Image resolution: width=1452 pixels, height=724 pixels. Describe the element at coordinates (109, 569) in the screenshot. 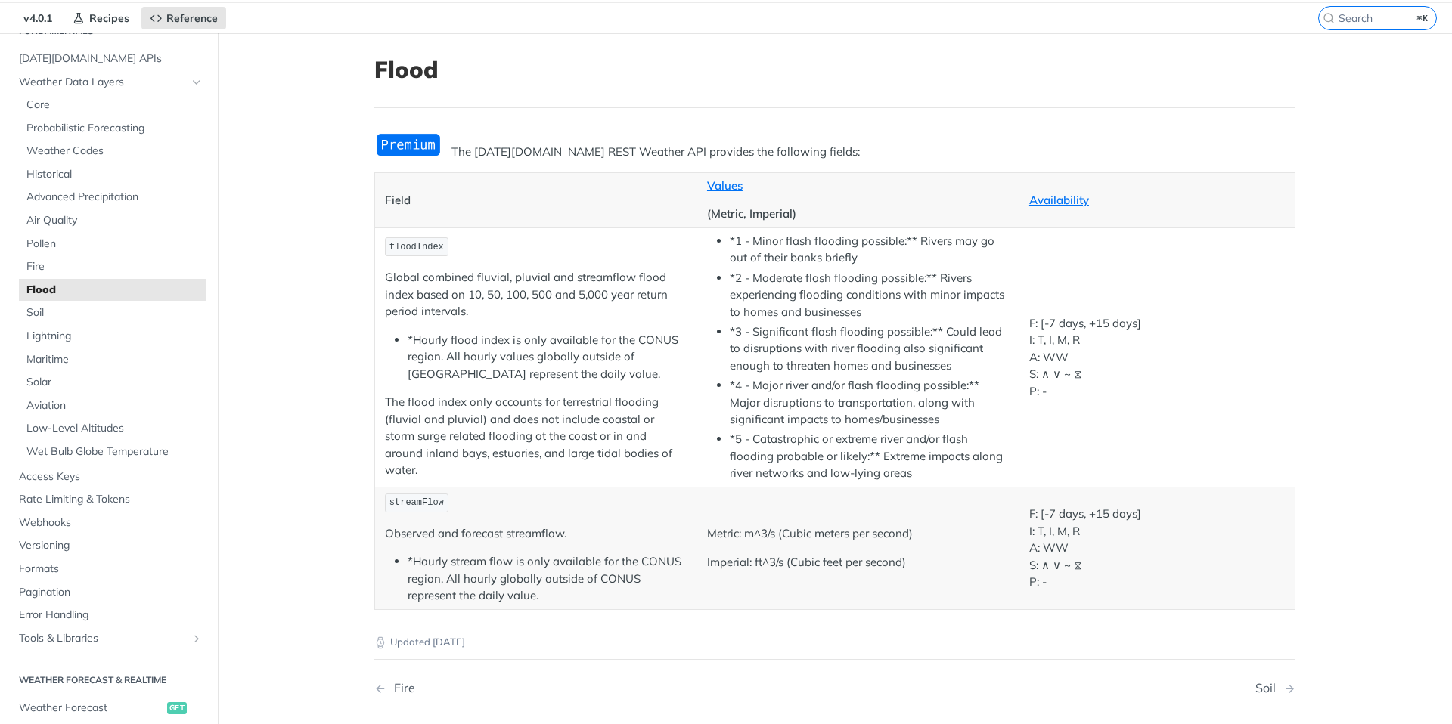

I see `a: Formats` at that location.